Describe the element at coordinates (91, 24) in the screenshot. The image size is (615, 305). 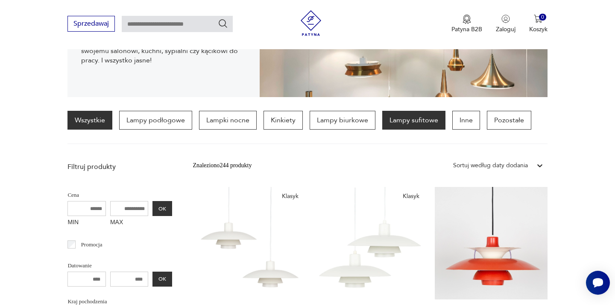
I see `button: Sprzedawaj` at that location.